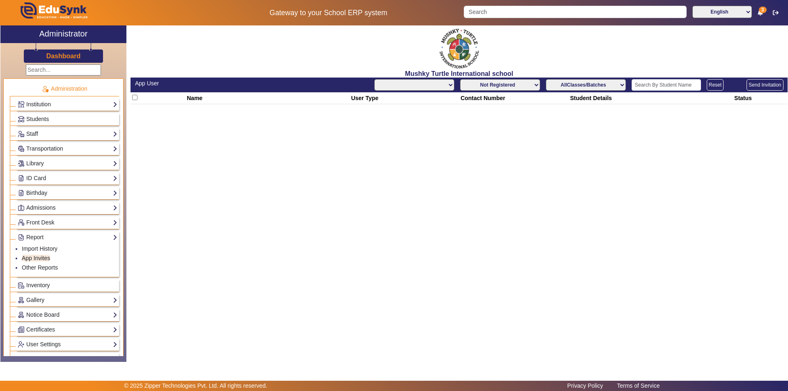 The image size is (788, 391). I want to click on img: Students.png, so click(21, 119).